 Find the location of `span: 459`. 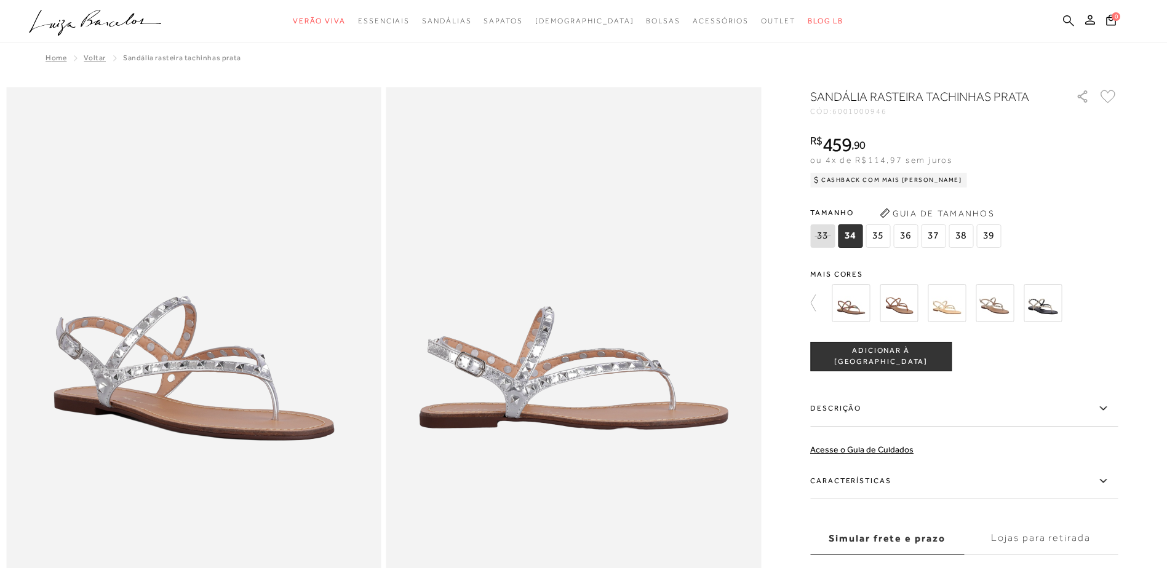

span: 459 is located at coordinates (837, 145).